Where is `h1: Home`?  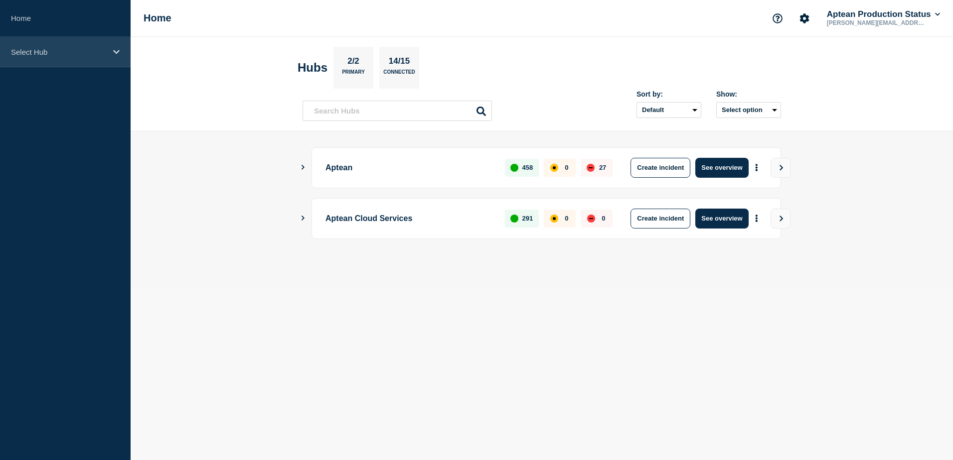
h1: Home is located at coordinates (157, 18).